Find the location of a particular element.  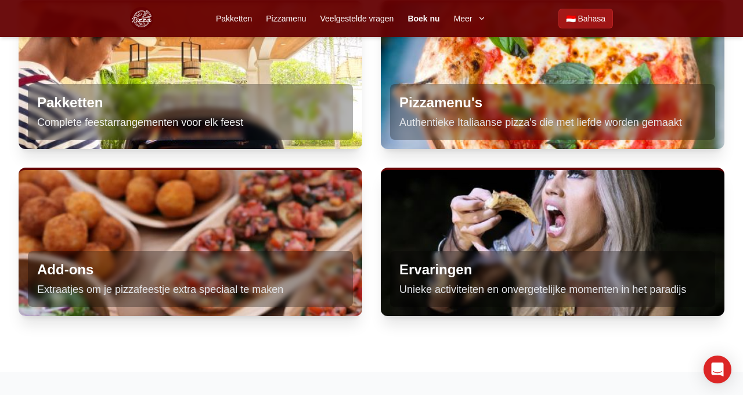

a: Ervaringen Unieke activiteiten en onvergetelijke momenten in het paradijs is located at coordinates (552, 242).